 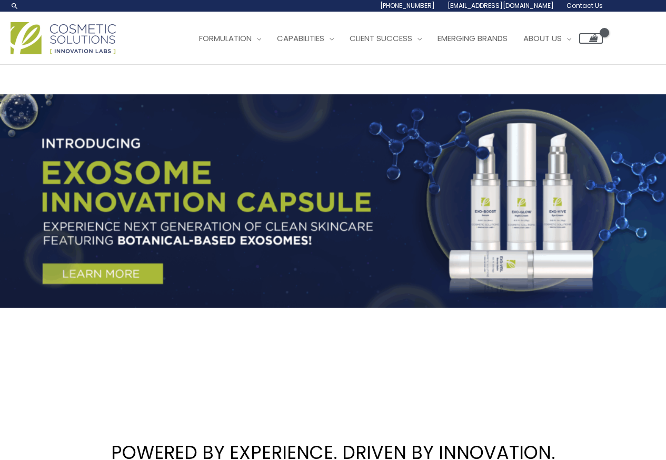 What do you see at coordinates (472, 38) in the screenshot?
I see `span: Emerging Brands` at bounding box center [472, 38].